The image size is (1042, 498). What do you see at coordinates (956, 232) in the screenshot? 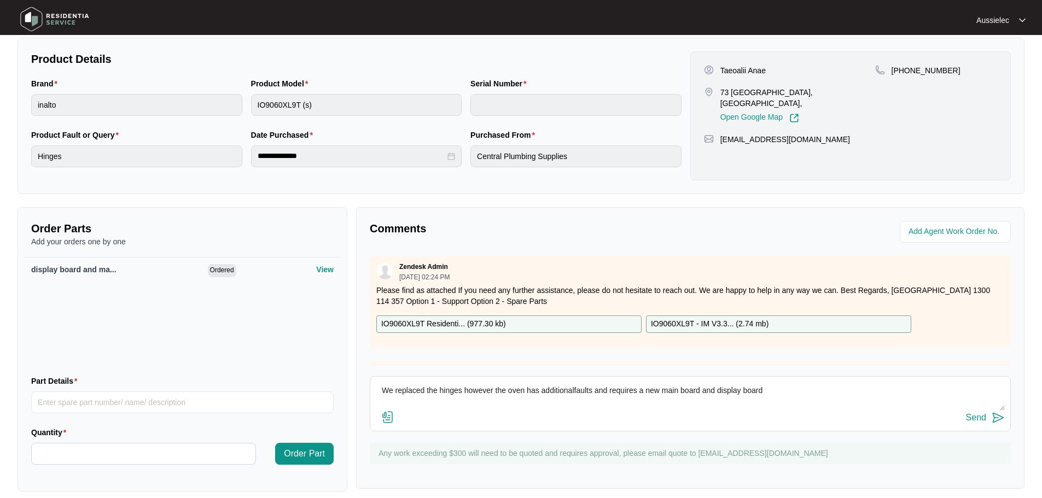
I see `input: Add Agent Work Order No.` at bounding box center [956, 232].